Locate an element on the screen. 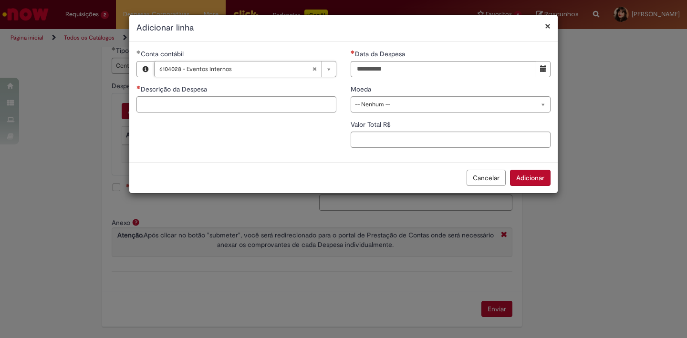  button: Adicionar is located at coordinates (530, 178).